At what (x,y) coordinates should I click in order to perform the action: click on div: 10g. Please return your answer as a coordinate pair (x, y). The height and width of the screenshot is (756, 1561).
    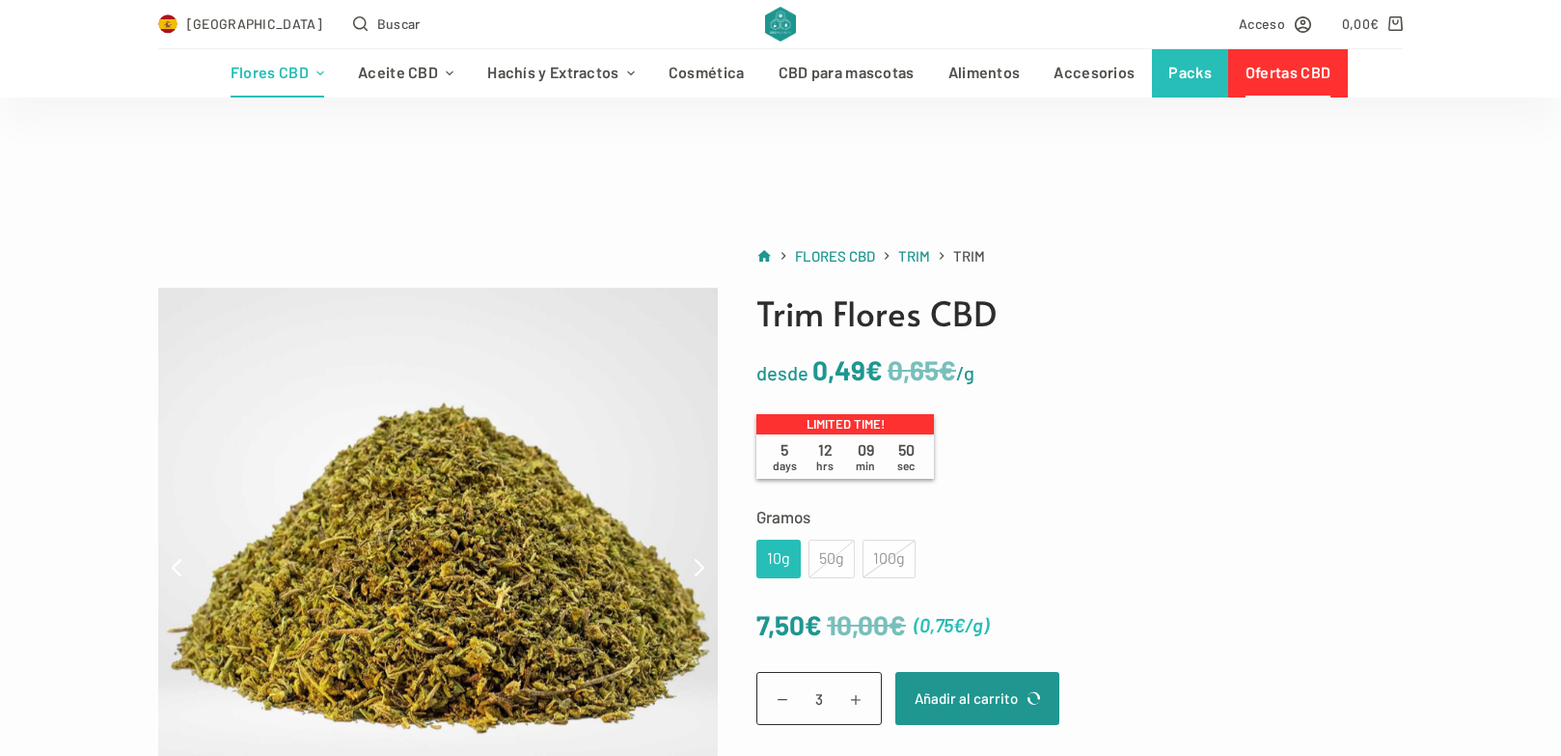
    Looking at the image, I should click on (779, 559).